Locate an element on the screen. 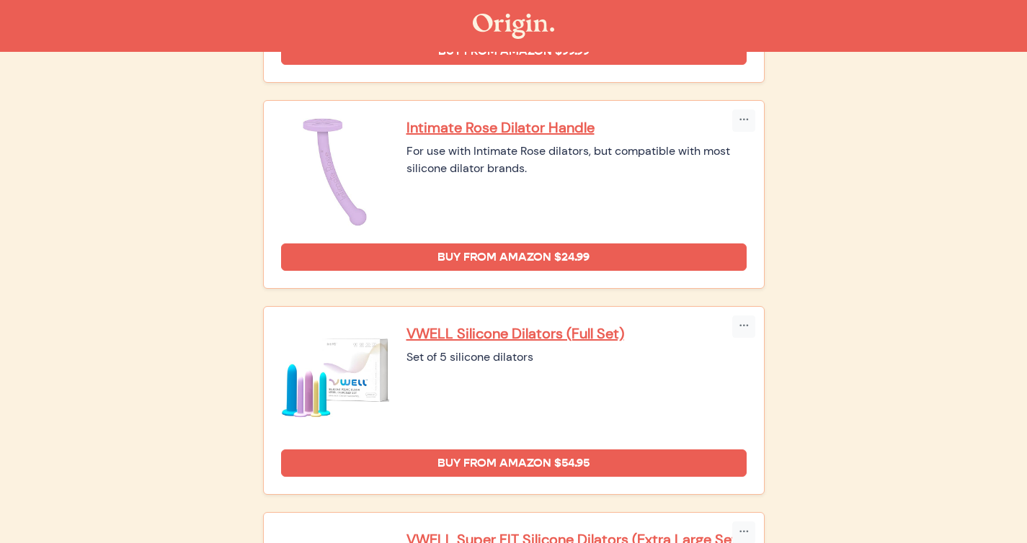  div: Set of 5 silicone dilators is located at coordinates (576, 357).